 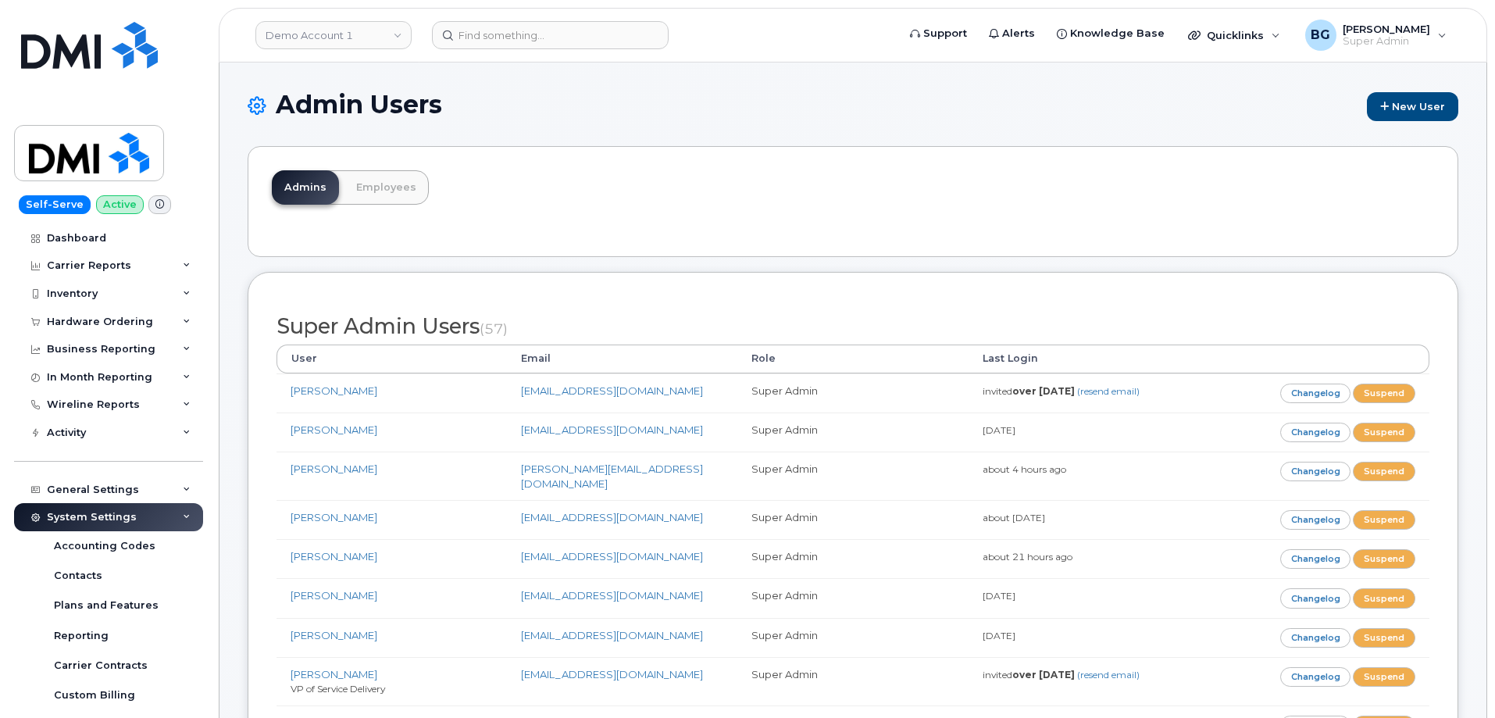 I want to click on a: Admins, so click(x=305, y=187).